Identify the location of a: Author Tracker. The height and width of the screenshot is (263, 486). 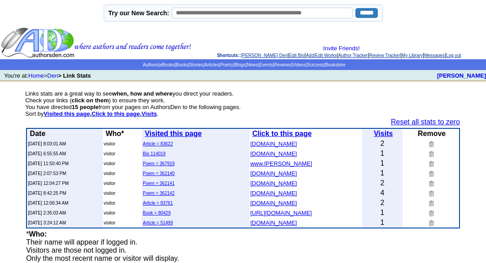
(353, 55).